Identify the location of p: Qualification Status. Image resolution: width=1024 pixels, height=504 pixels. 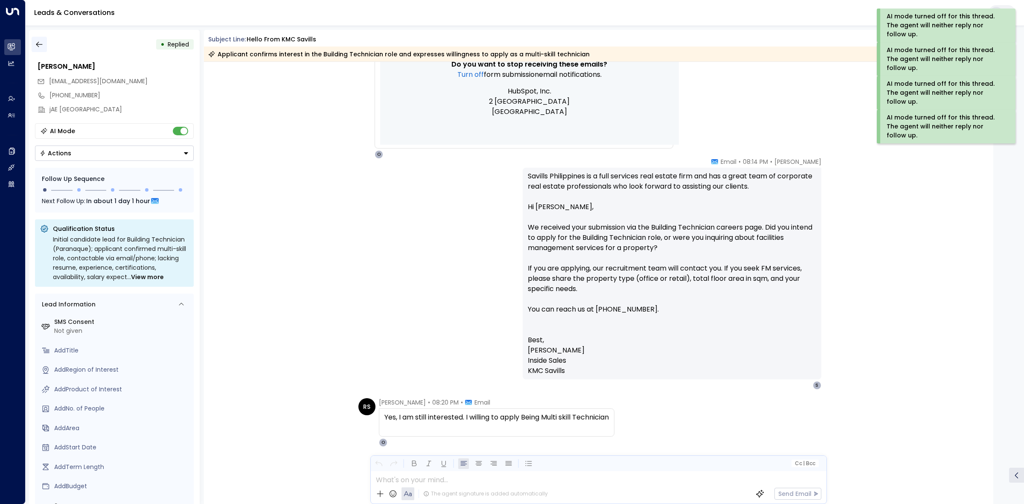
(121, 229).